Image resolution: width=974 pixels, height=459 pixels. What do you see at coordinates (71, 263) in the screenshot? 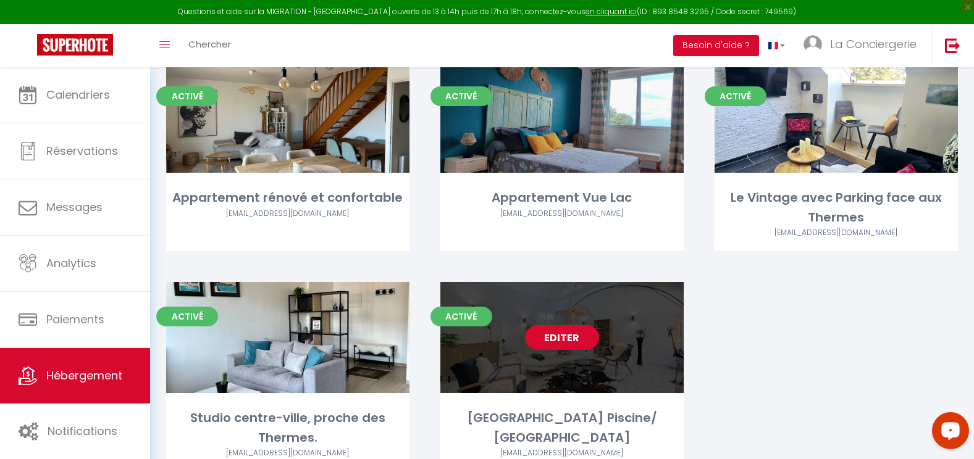
I see `span: Analytics` at bounding box center [71, 263].